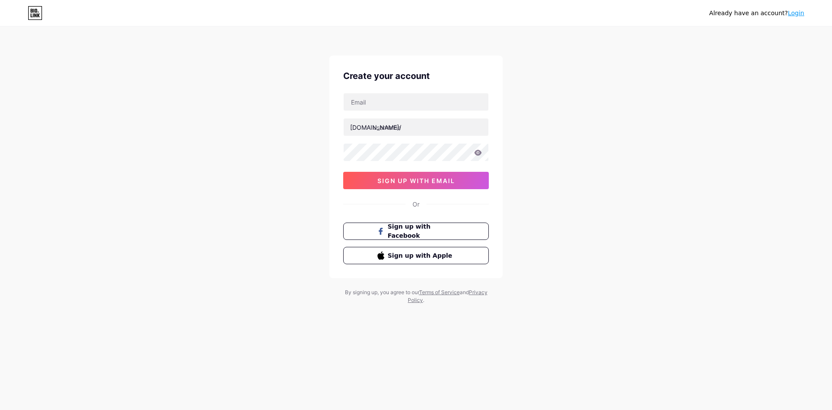 This screenshot has height=410, width=832. I want to click on button: Sign up with Facebook, so click(416, 231).